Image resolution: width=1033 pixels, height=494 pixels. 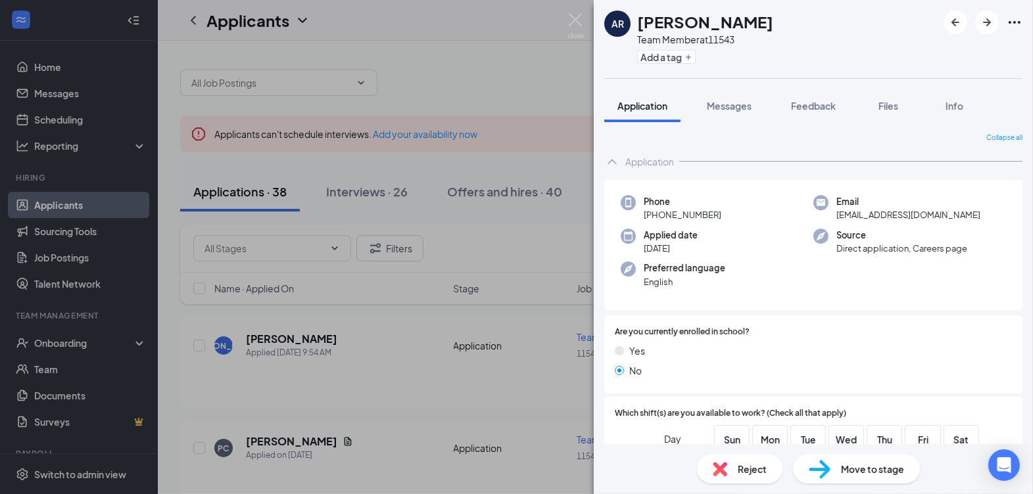 What do you see at coordinates (1004, 466) in the screenshot?
I see `div: Open Intercom Messenger` at bounding box center [1004, 466].